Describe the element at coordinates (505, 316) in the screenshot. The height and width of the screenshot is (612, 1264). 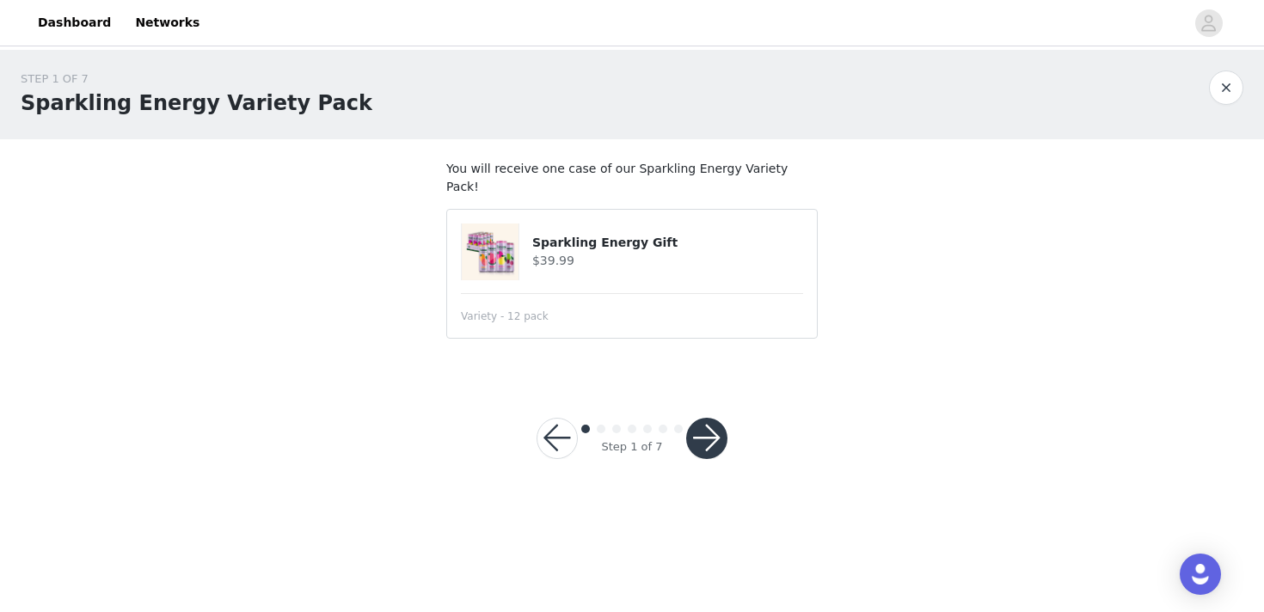
I see `span: Variety - 12 pack` at that location.